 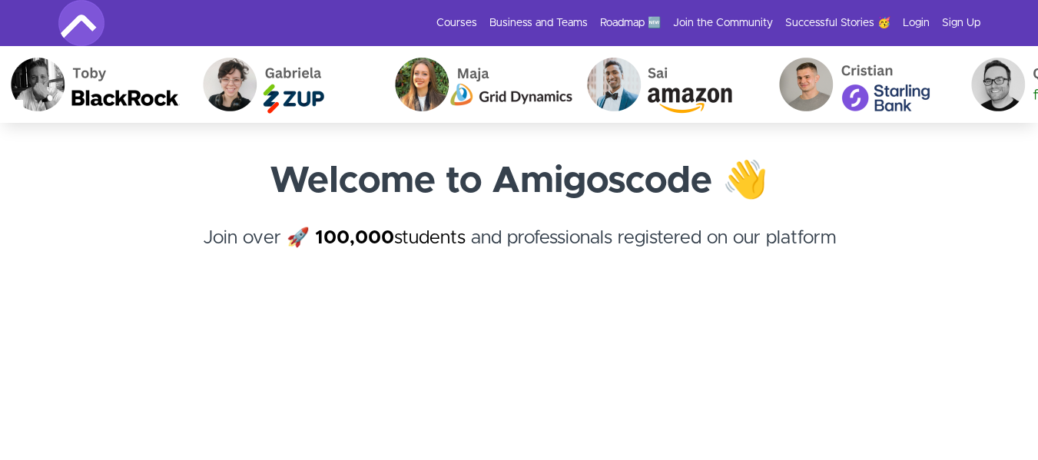 What do you see at coordinates (827, 85) in the screenshot?
I see `img: Cristian` at bounding box center [827, 85].